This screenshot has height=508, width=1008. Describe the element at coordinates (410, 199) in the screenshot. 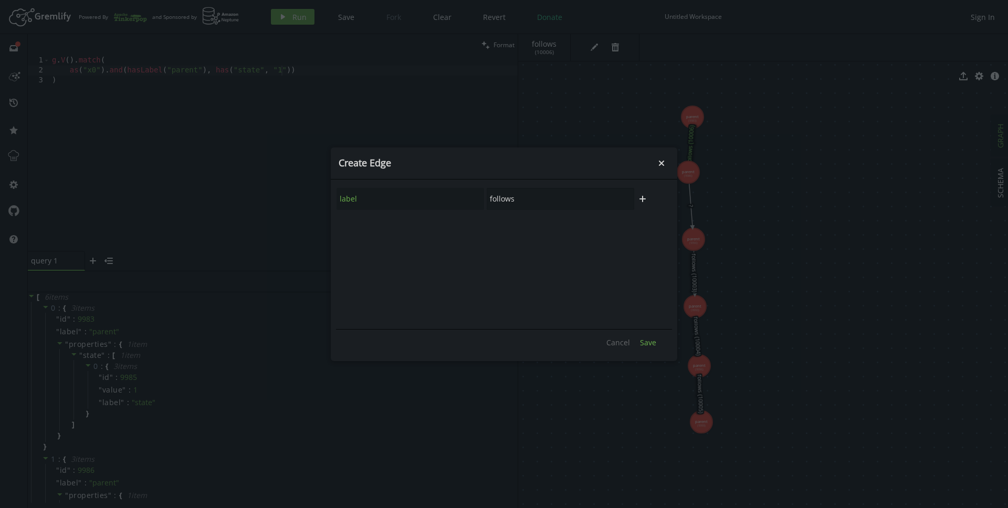

I see `input: Property Name` at that location.